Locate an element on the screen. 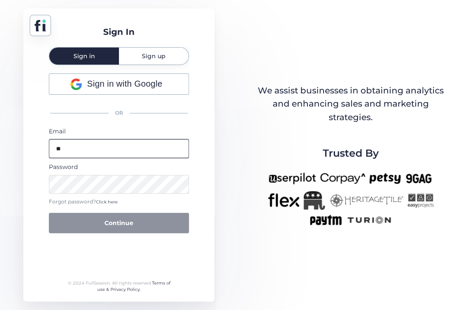  div: Password is located at coordinates (119, 167).